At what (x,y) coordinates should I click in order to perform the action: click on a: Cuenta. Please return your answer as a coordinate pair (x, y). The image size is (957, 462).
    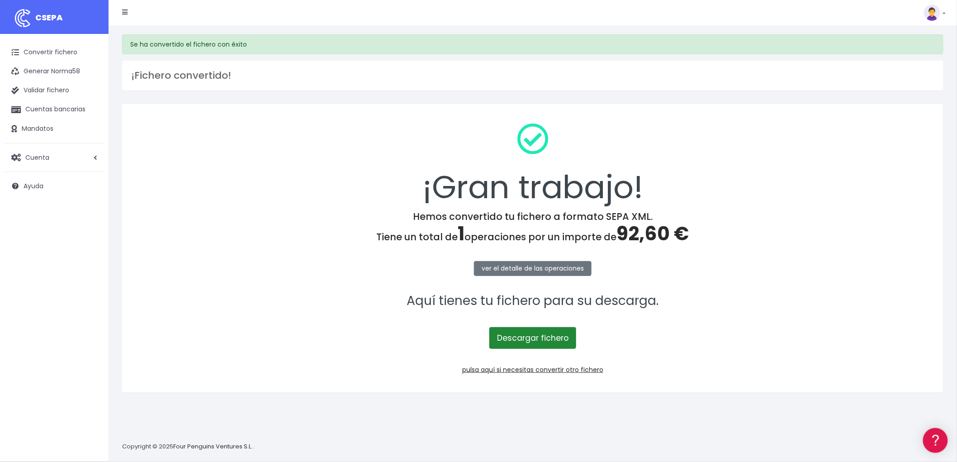
    Looking at the image, I should click on (54, 157).